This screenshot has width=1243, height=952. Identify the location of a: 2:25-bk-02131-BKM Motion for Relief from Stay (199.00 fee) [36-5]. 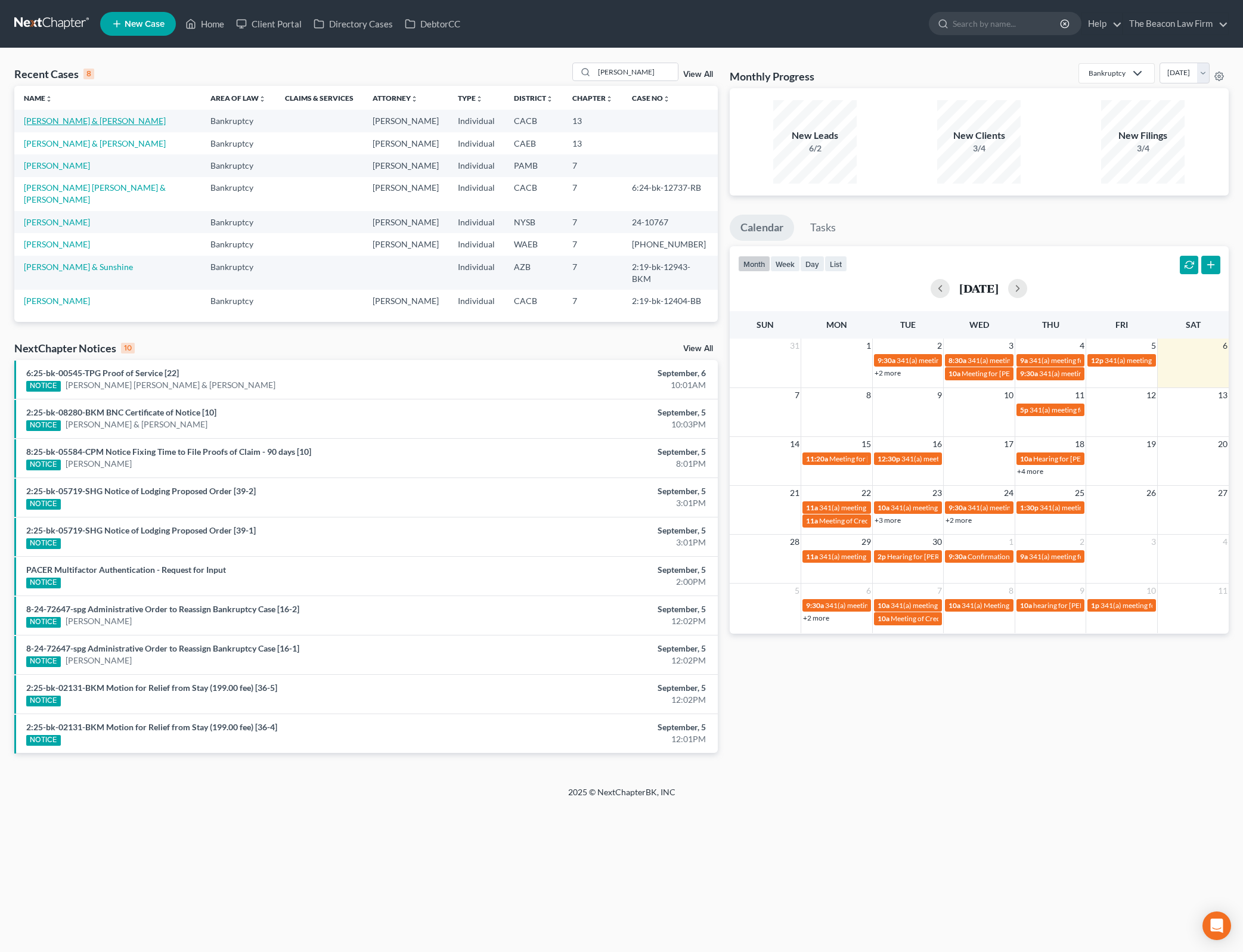
(151, 687).